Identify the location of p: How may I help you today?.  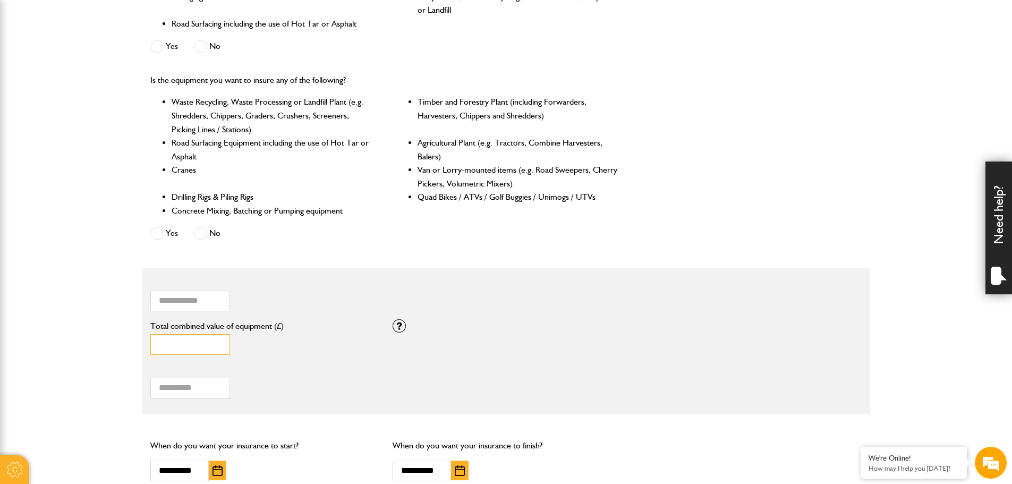
(914, 468).